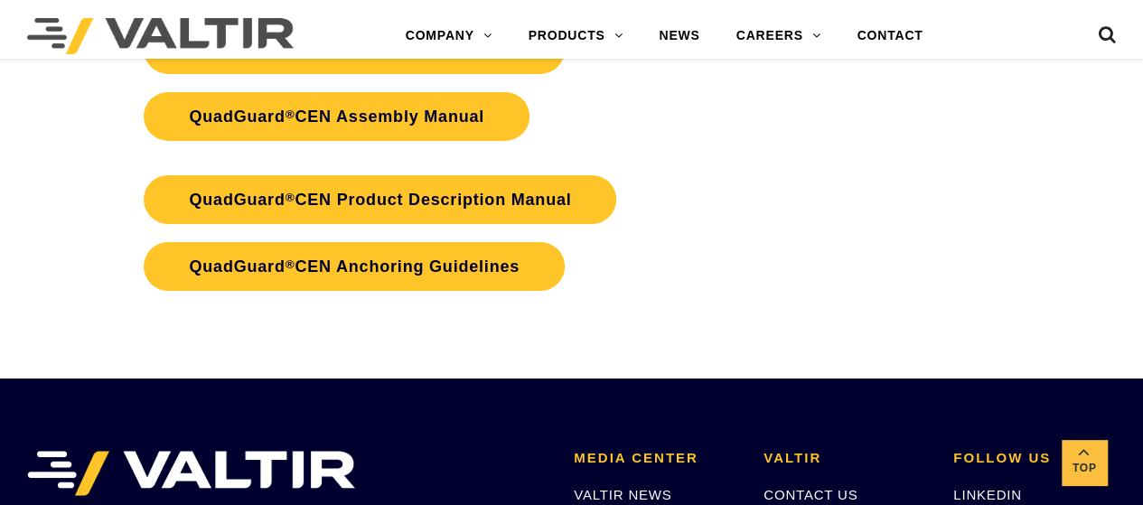  I want to click on a: COMPANY, so click(449, 36).